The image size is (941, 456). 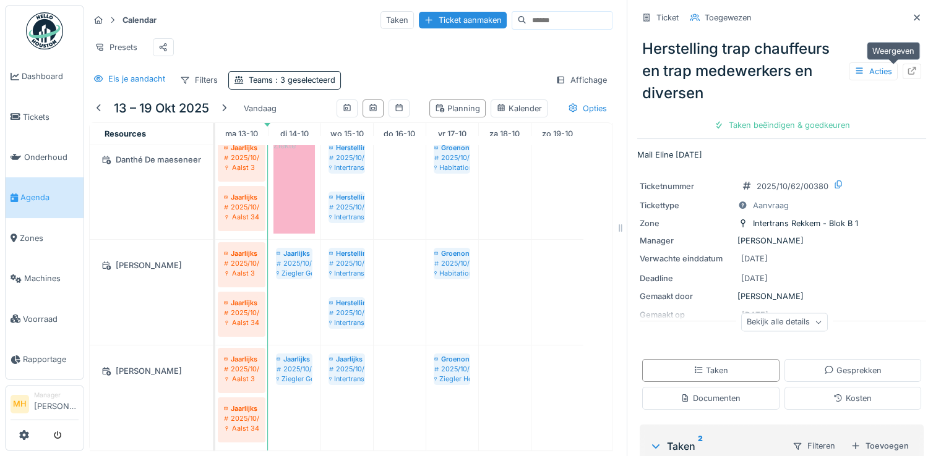 What do you see at coordinates (781, 71) in the screenshot?
I see `div: Herstelling trap chauffeurs en trap medewerkers en diversen` at bounding box center [781, 71].